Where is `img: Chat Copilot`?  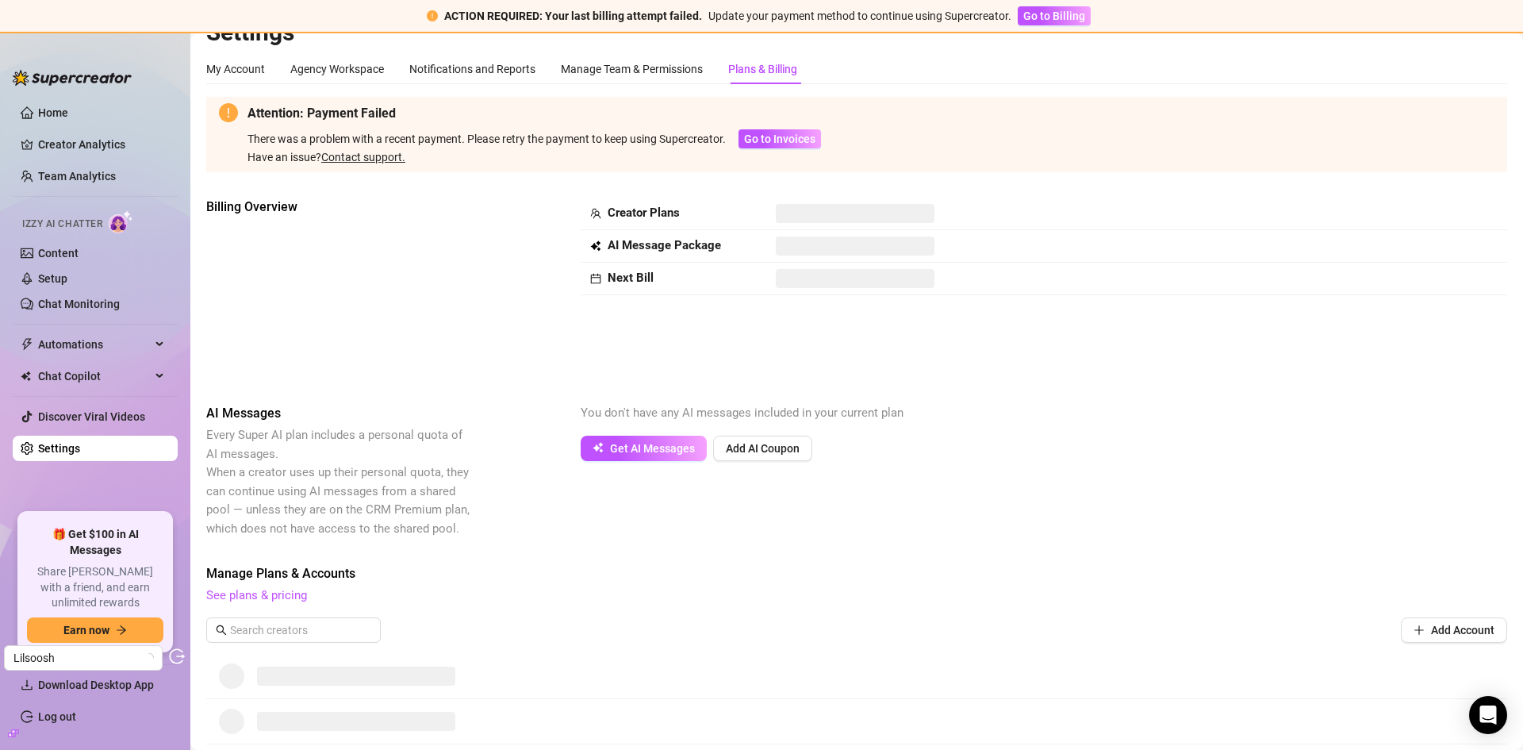
img: Chat Copilot is located at coordinates (25, 376).